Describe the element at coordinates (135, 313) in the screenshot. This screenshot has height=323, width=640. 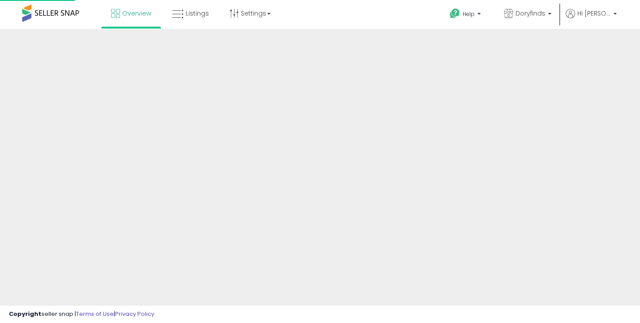
I see `a: Privacy Policy` at that location.